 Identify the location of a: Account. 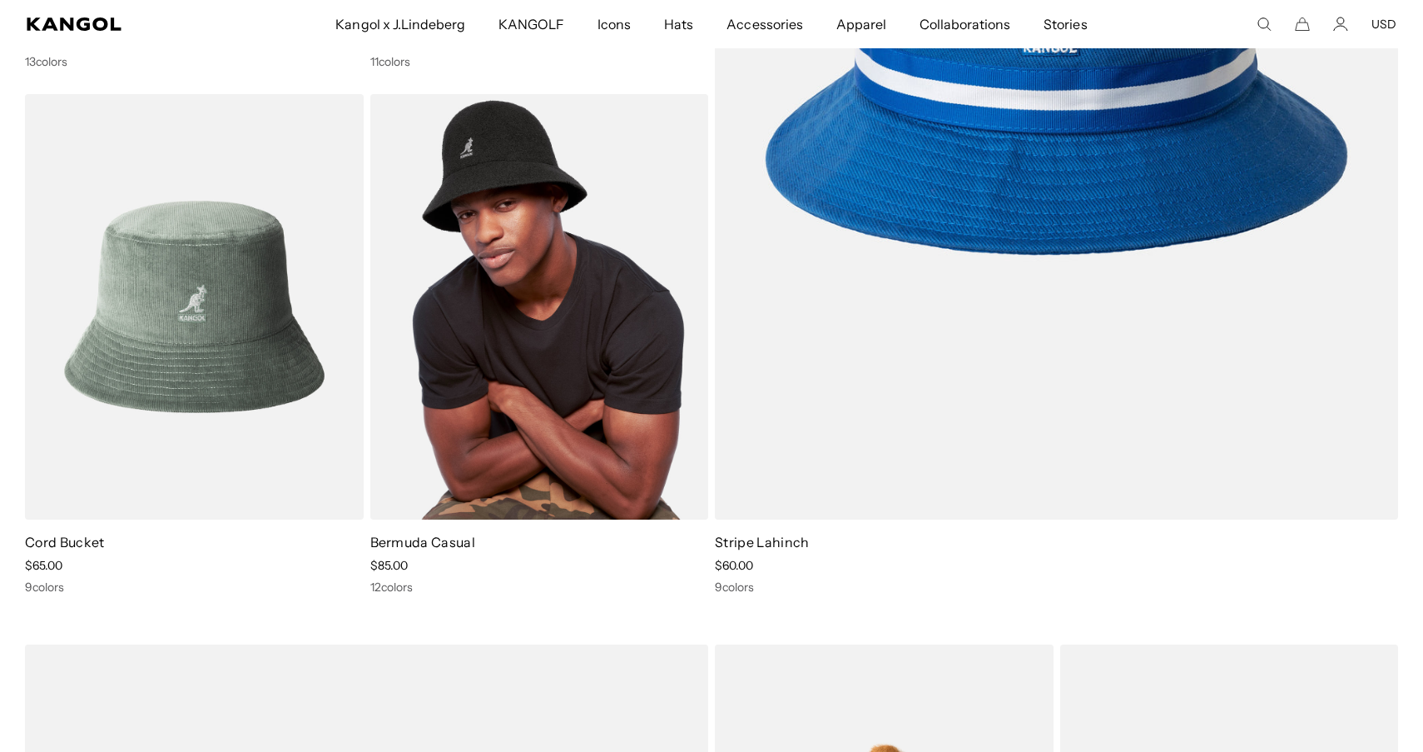
(1341, 24).